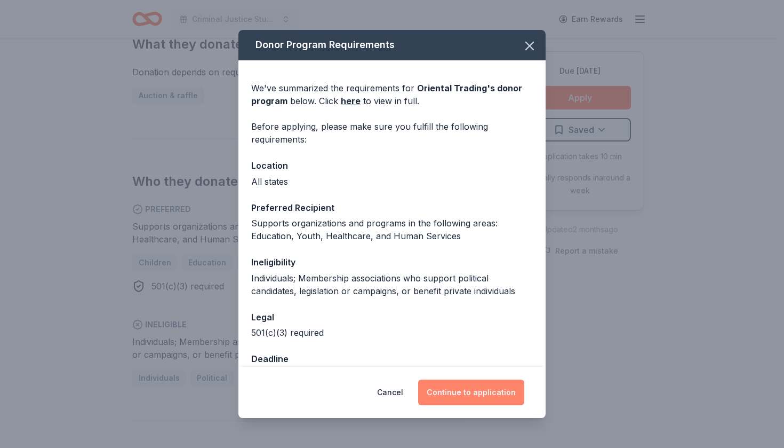 This screenshot has height=448, width=784. What do you see at coordinates (392, 317) in the screenshot?
I see `div: Legal` at bounding box center [392, 317].